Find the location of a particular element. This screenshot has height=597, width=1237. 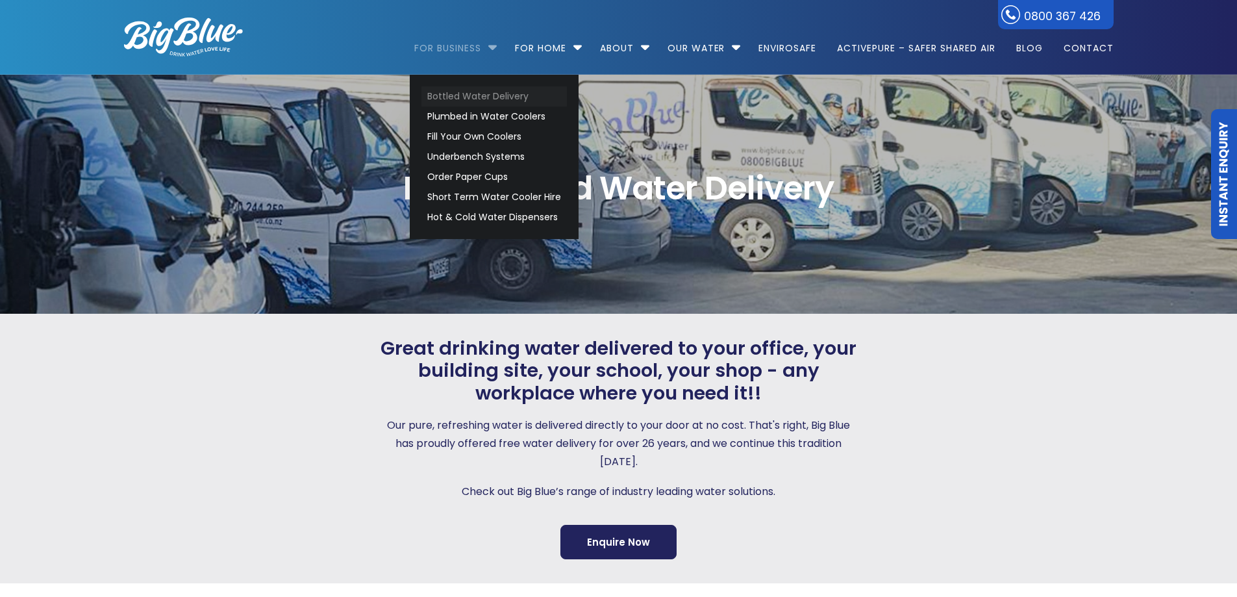

span: Free Bottled Water Delivery is located at coordinates (619, 188).